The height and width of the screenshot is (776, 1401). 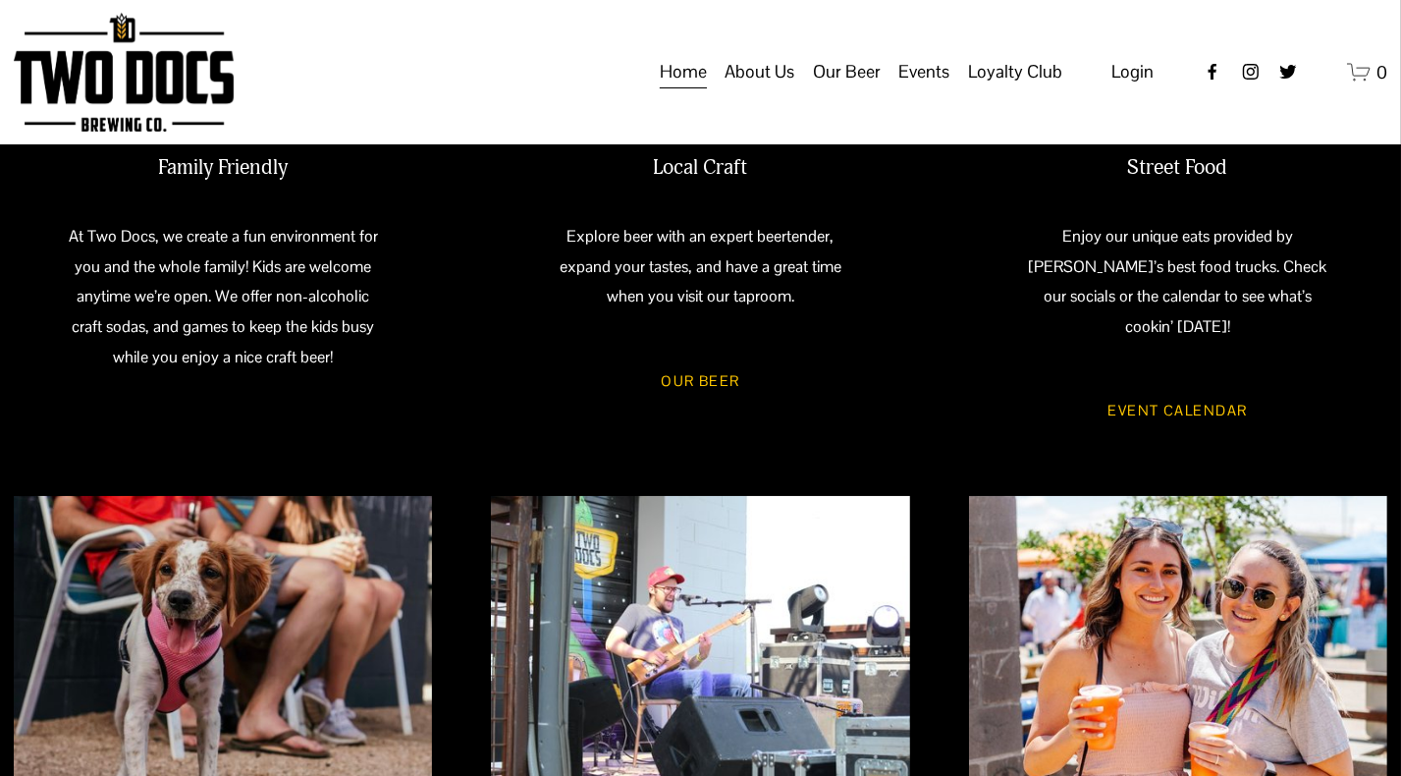 What do you see at coordinates (1288, 72) in the screenshot?
I see `a: twitter-unauth` at bounding box center [1288, 72].